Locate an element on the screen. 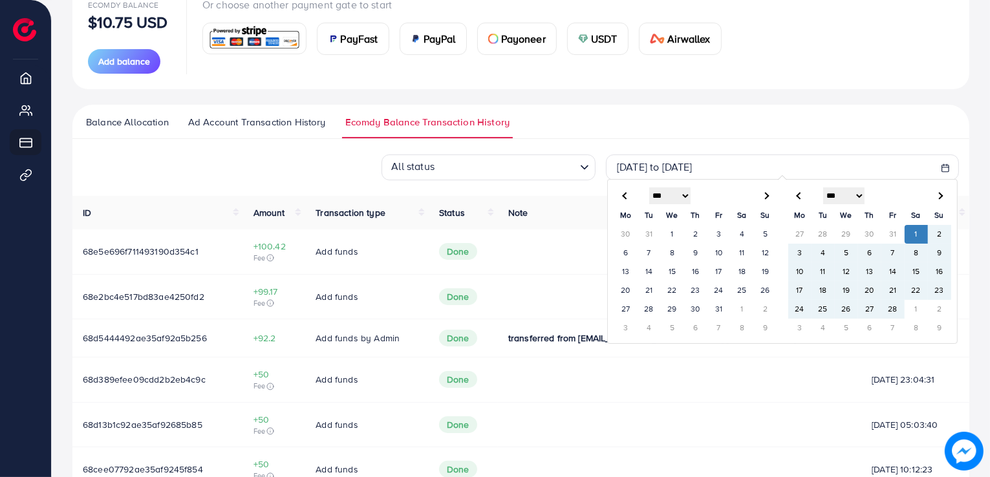 The width and height of the screenshot is (990, 477). a: logo is located at coordinates (25, 30).